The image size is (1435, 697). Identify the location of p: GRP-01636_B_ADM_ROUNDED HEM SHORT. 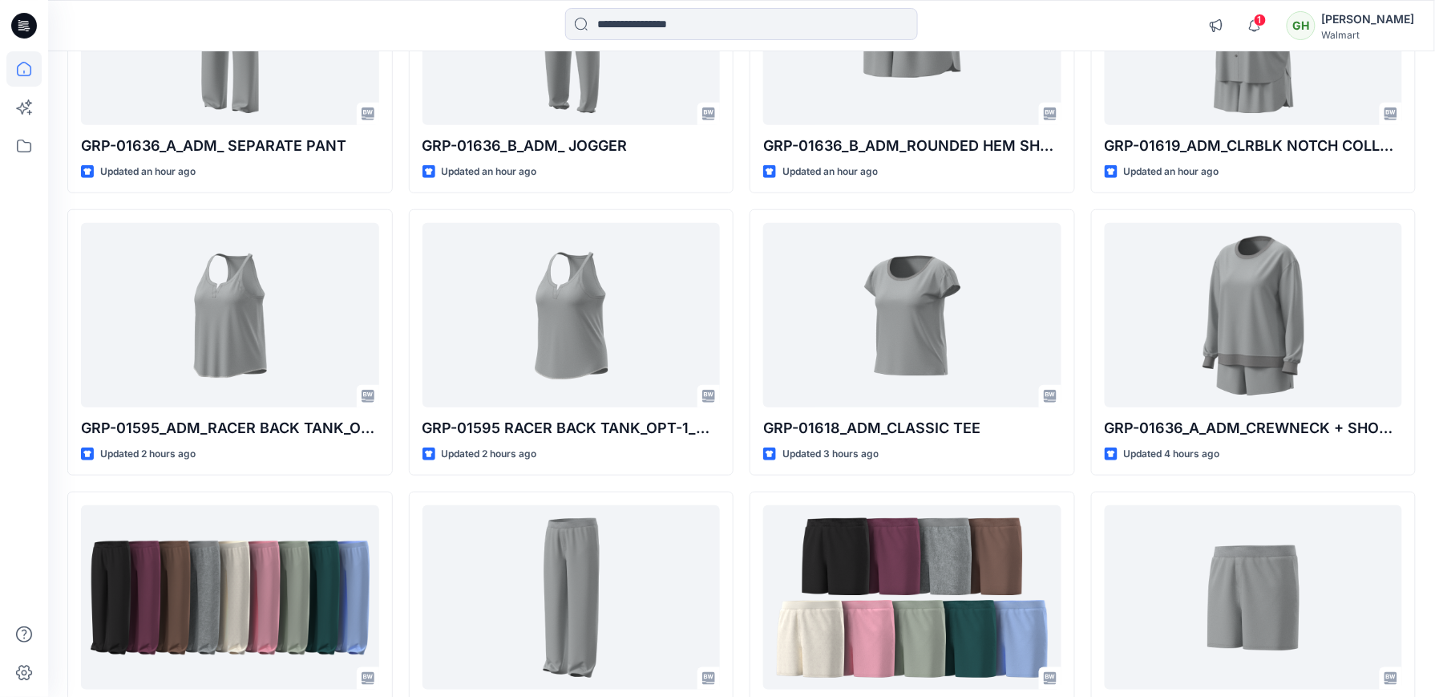
(913, 146).